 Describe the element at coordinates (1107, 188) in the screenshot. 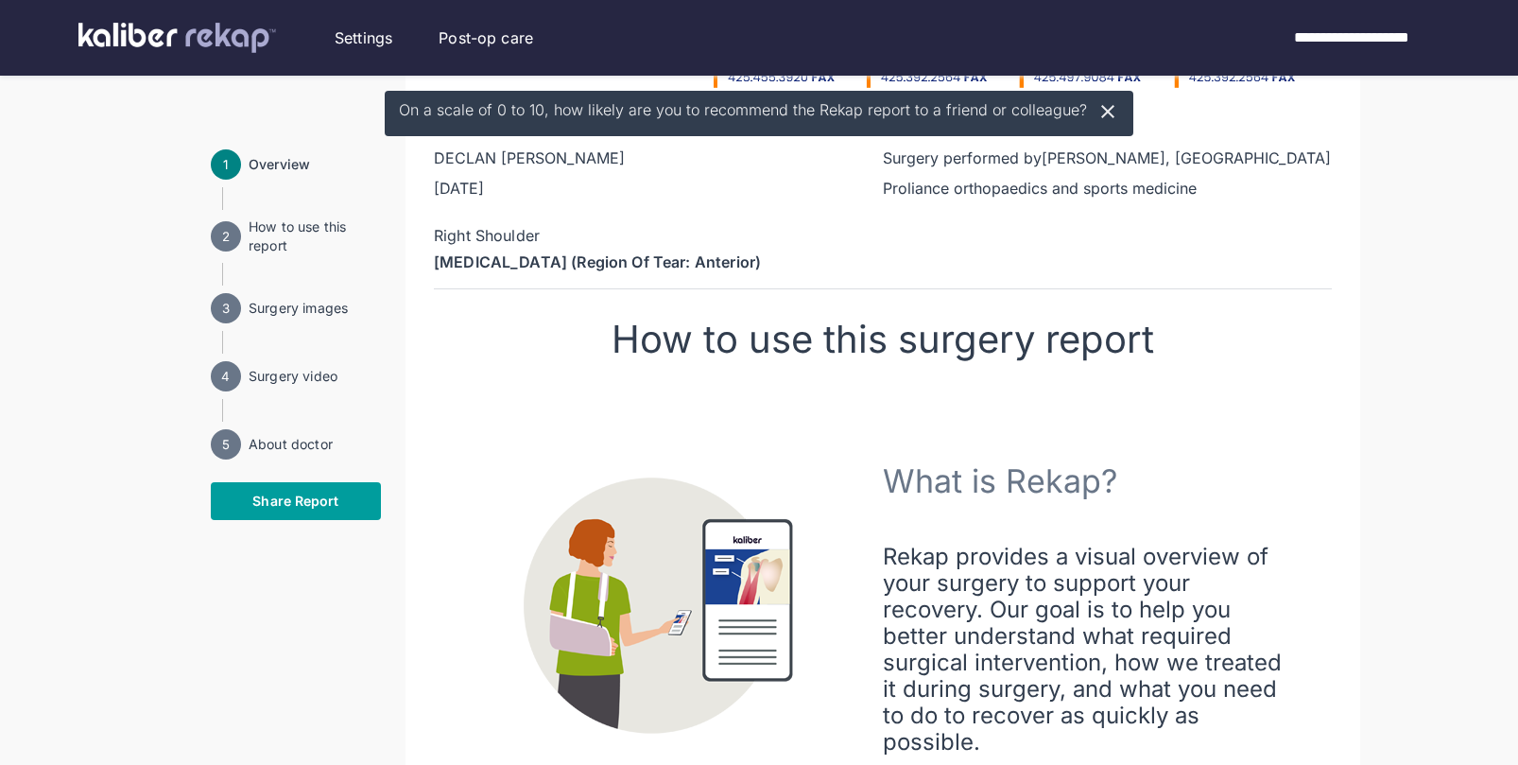

I see `div: Proliance orthopaedics and sports medicine` at that location.